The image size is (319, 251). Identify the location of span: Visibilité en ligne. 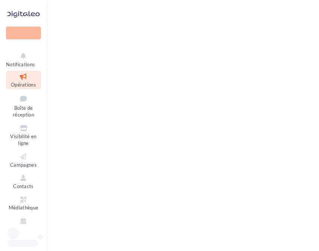
(23, 140).